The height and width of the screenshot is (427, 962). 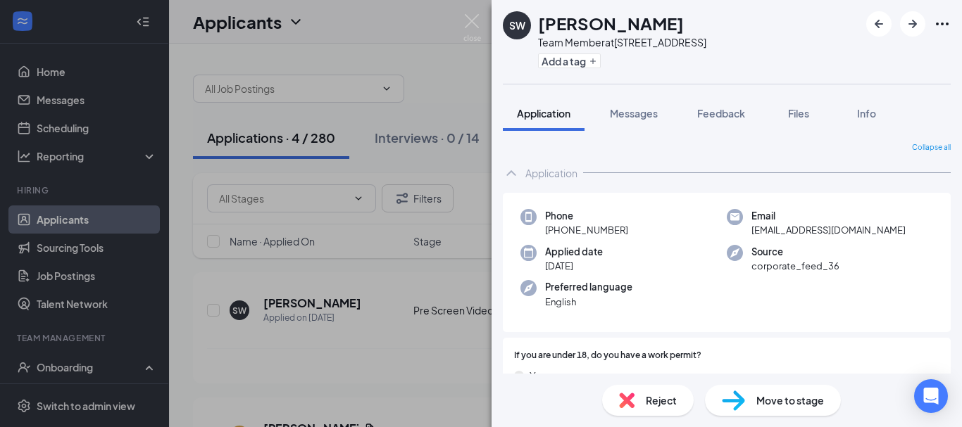 What do you see at coordinates (661, 401) in the screenshot?
I see `span: Reject` at bounding box center [661, 401].